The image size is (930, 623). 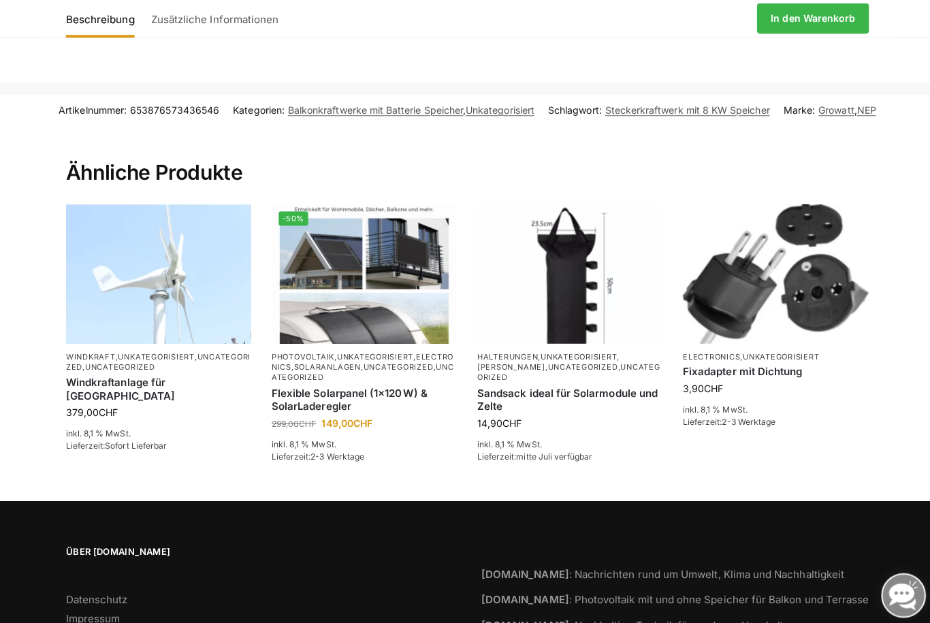 What do you see at coordinates (302, 354) in the screenshot?
I see `a: Photovoltaik` at bounding box center [302, 354].